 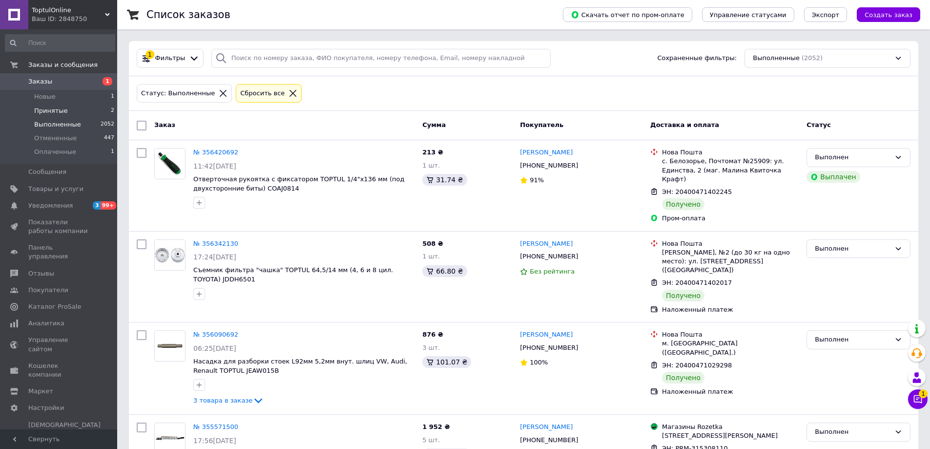 I want to click on h1: Список заказов, so click(x=188, y=15).